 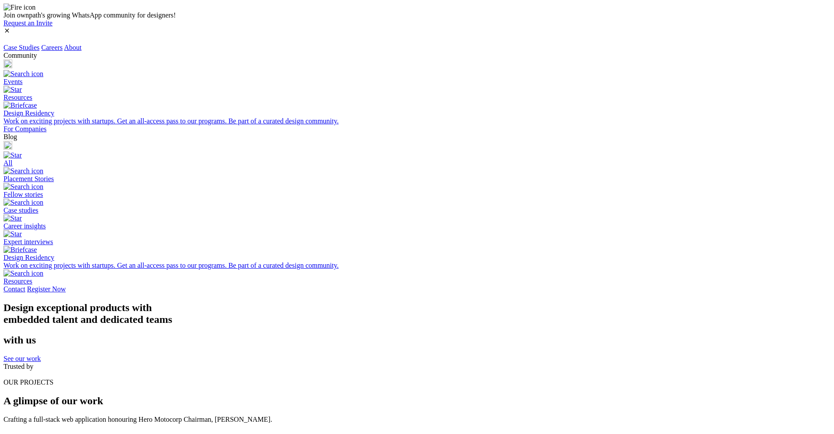 What do you see at coordinates (46, 289) in the screenshot?
I see `a: Register Now` at bounding box center [46, 289].